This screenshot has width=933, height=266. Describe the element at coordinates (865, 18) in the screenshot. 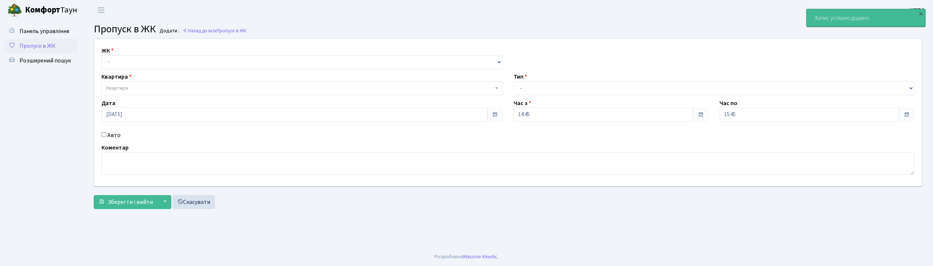

I see `div: Запис успішно додано.` at that location.